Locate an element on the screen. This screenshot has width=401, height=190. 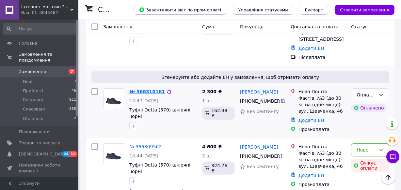
span: 2 шт. is located at coordinates (208, 156).